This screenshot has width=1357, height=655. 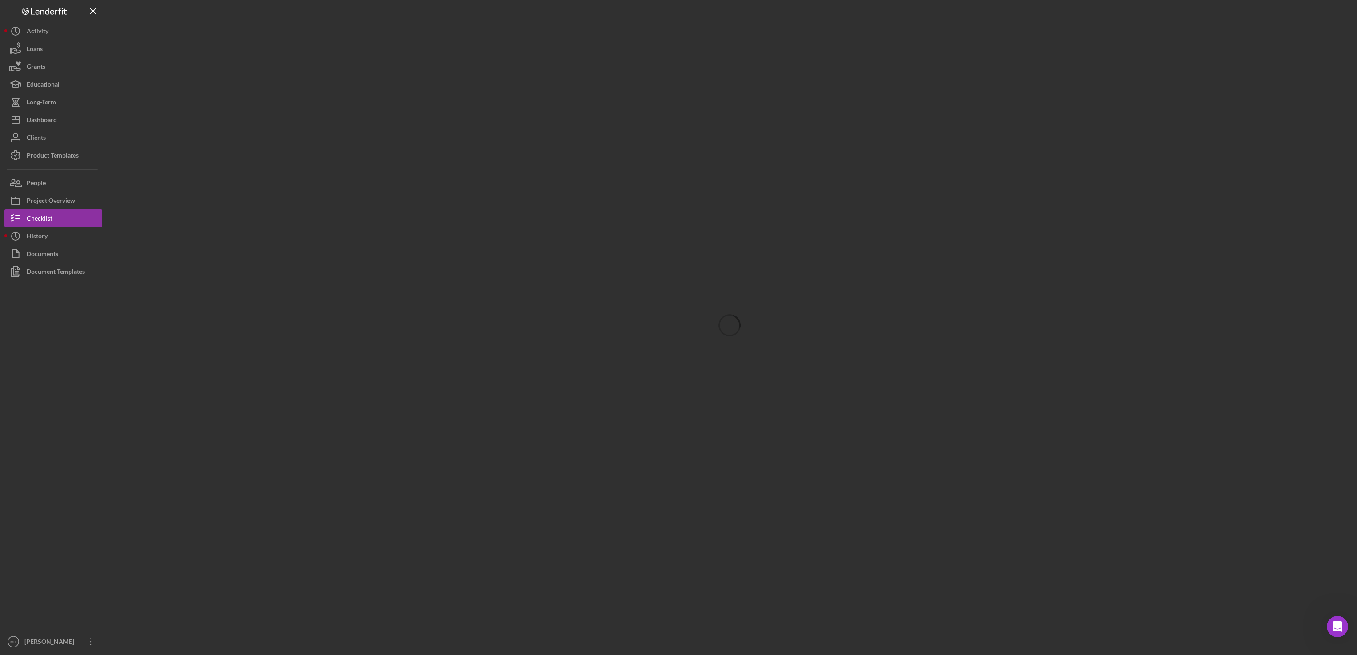 What do you see at coordinates (52, 156) in the screenshot?
I see `div: Product Templates` at bounding box center [52, 156].